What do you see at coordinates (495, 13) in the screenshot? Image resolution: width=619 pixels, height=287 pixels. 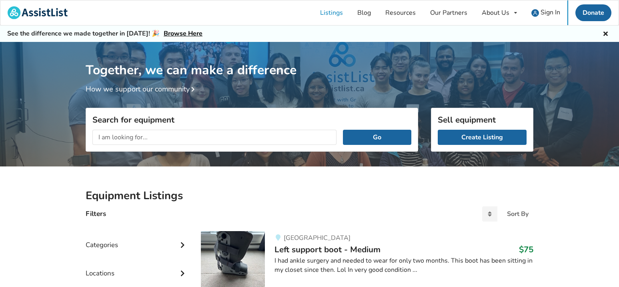 I see `div: About Us` at bounding box center [495, 13].